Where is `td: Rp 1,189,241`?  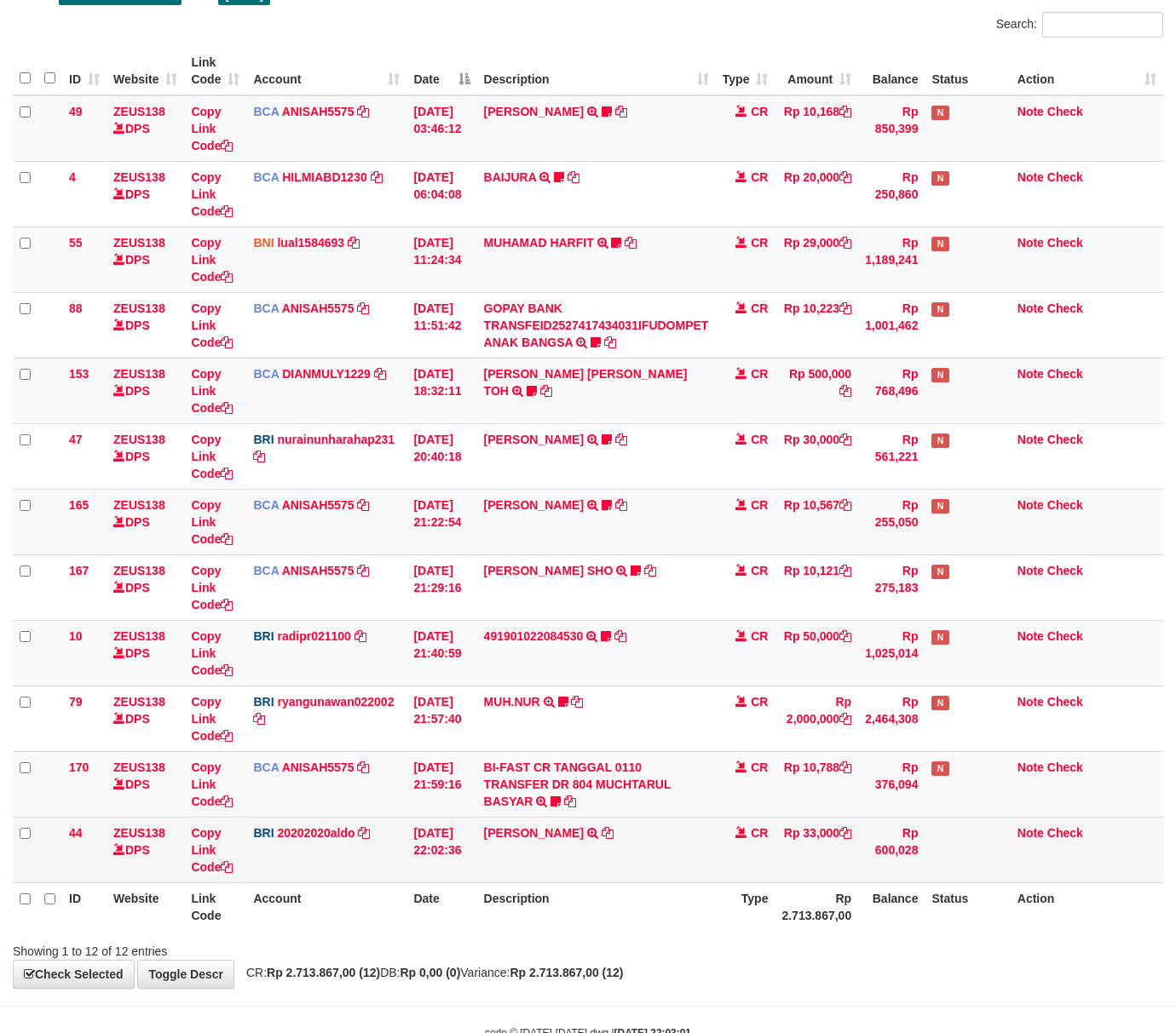
td: Rp 1,189,241 is located at coordinates (891, 259).